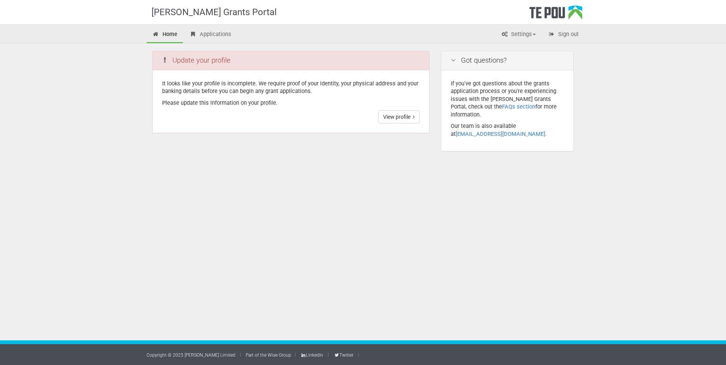 The width and height of the screenshot is (726, 365). Describe the element at coordinates (556, 15) in the screenshot. I see `div: Te Pou Logo` at that location.